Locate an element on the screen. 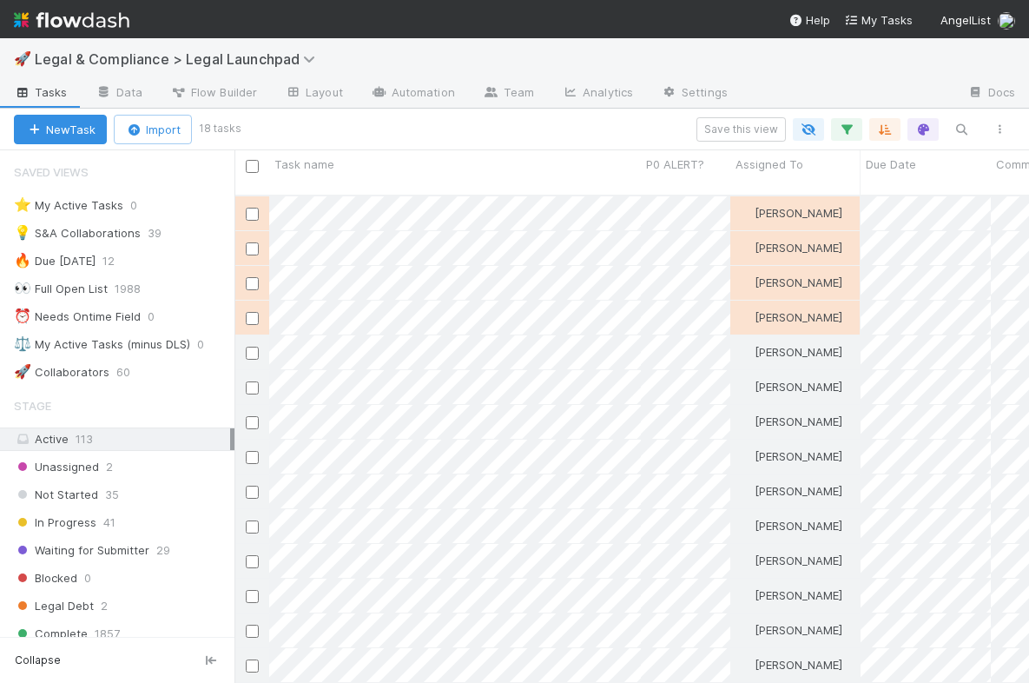 The width and height of the screenshot is (1029, 683). span: 35 is located at coordinates (112, 494).